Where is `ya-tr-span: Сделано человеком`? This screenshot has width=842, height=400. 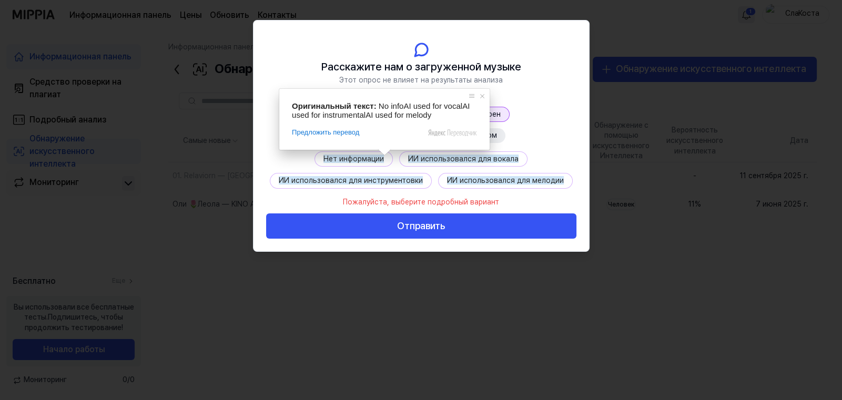 ya-tr-span: Сделано человеком is located at coordinates (391, 114).